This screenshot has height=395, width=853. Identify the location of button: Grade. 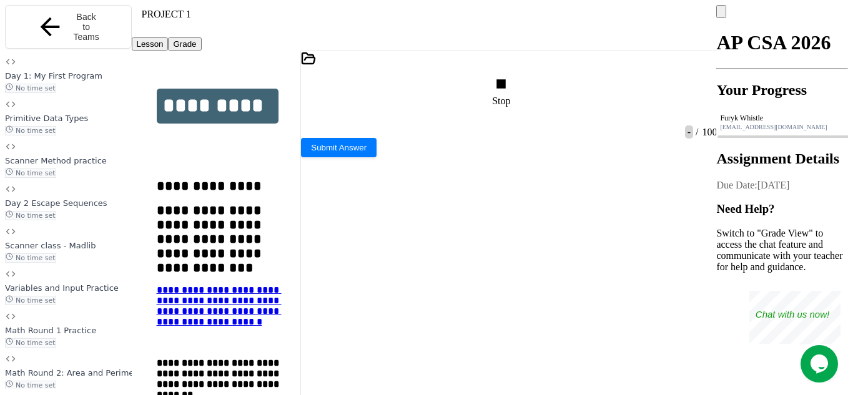
(184, 44).